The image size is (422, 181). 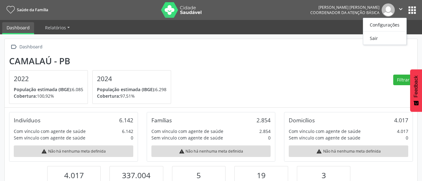 I want to click on img: img, so click(x=388, y=10).